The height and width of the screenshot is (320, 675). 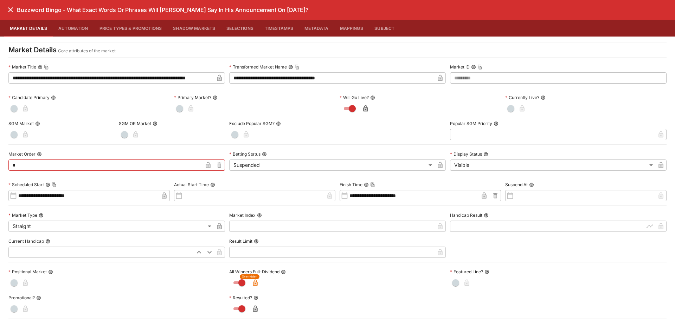 What do you see at coordinates (553, 165) in the screenshot?
I see `div: Visible` at bounding box center [553, 165].